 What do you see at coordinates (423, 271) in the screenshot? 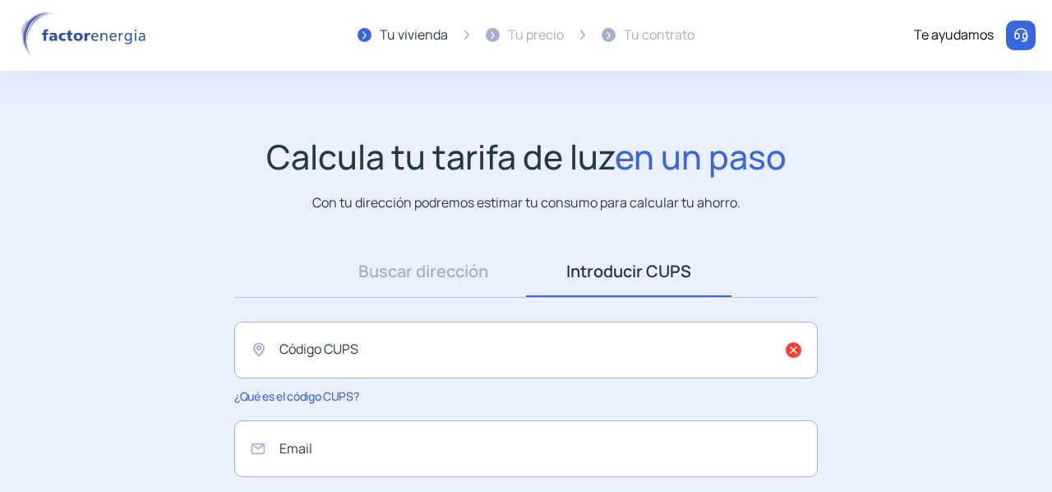
I see `a: Buscar dirección` at bounding box center [423, 271].